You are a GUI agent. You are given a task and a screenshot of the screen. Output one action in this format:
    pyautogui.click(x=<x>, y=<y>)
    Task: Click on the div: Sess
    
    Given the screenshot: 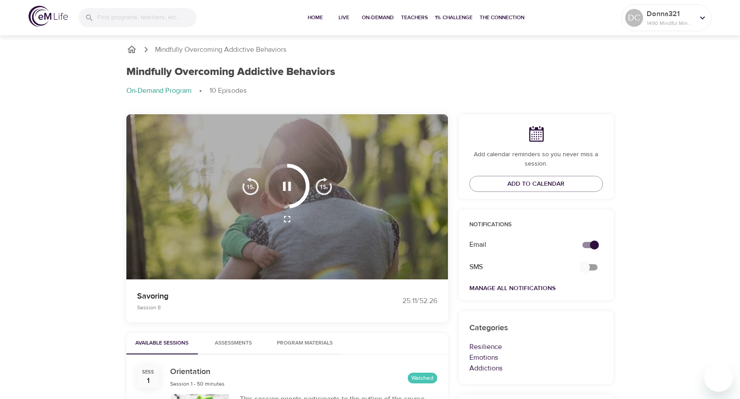 What is the action you would take?
    pyautogui.click(x=148, y=372)
    